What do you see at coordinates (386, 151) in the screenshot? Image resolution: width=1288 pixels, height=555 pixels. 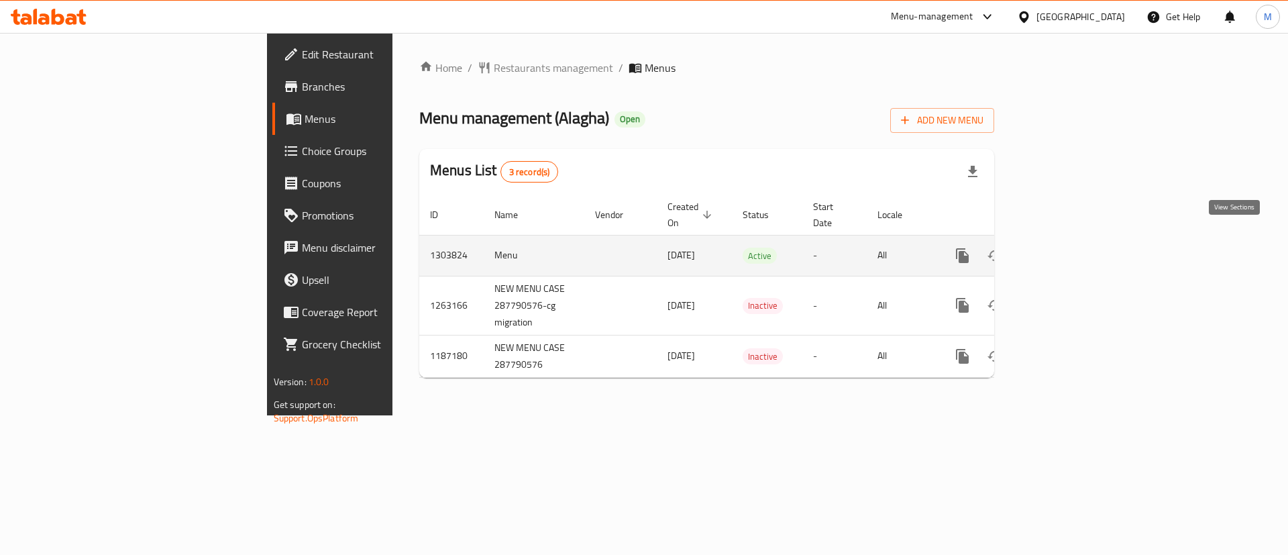 I see `span: Choice Groups` at bounding box center [386, 151].